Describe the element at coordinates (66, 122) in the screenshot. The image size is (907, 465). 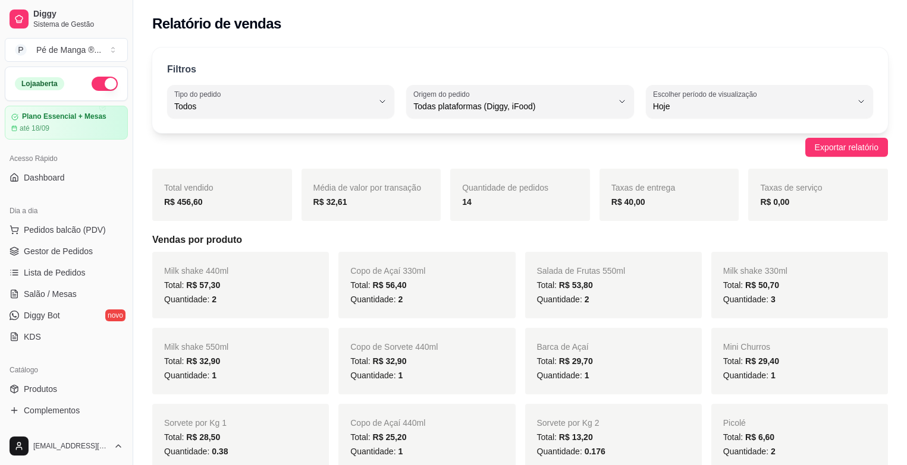
I see `a: Plano Essencial + Mesasaté 18/09` at that location.